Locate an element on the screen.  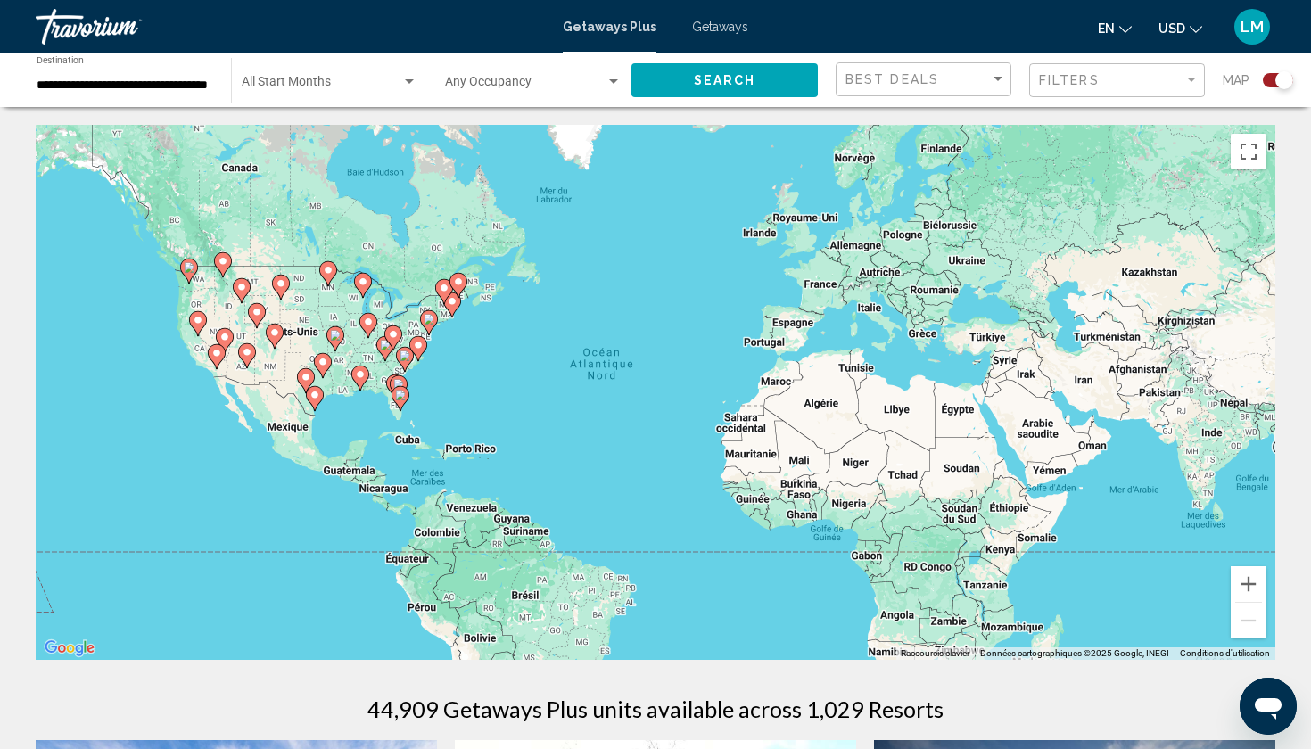
span: Filters is located at coordinates (1069, 80).